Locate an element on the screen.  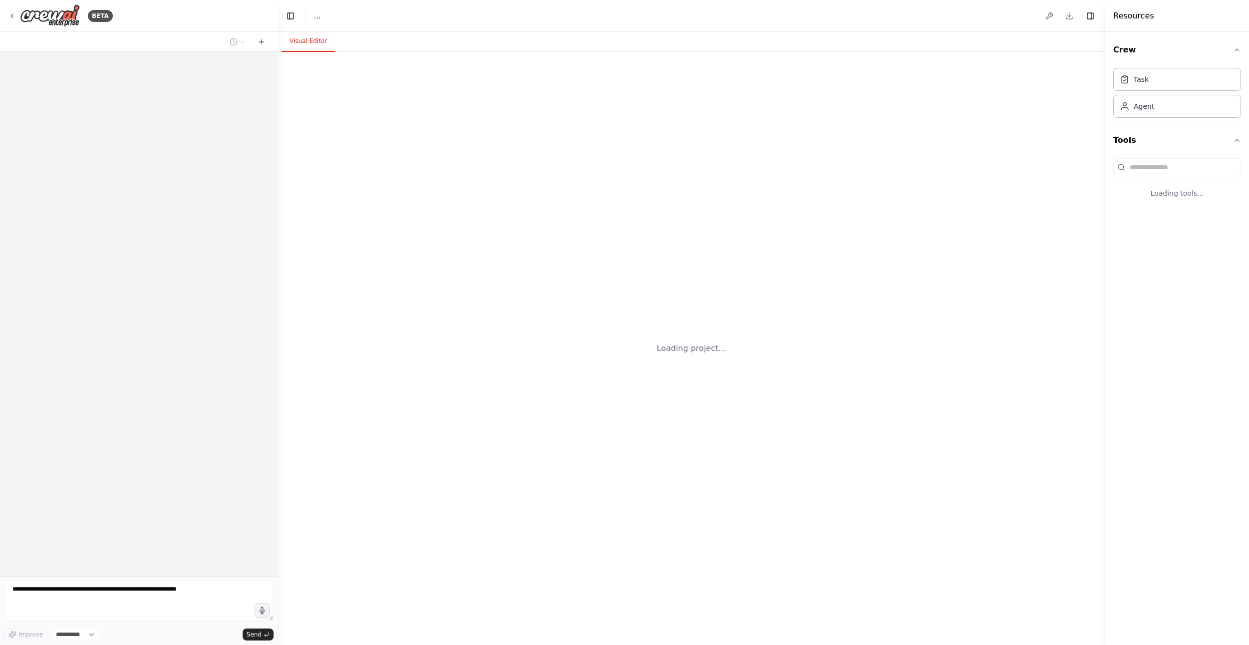
button: Tools is located at coordinates (1178, 140).